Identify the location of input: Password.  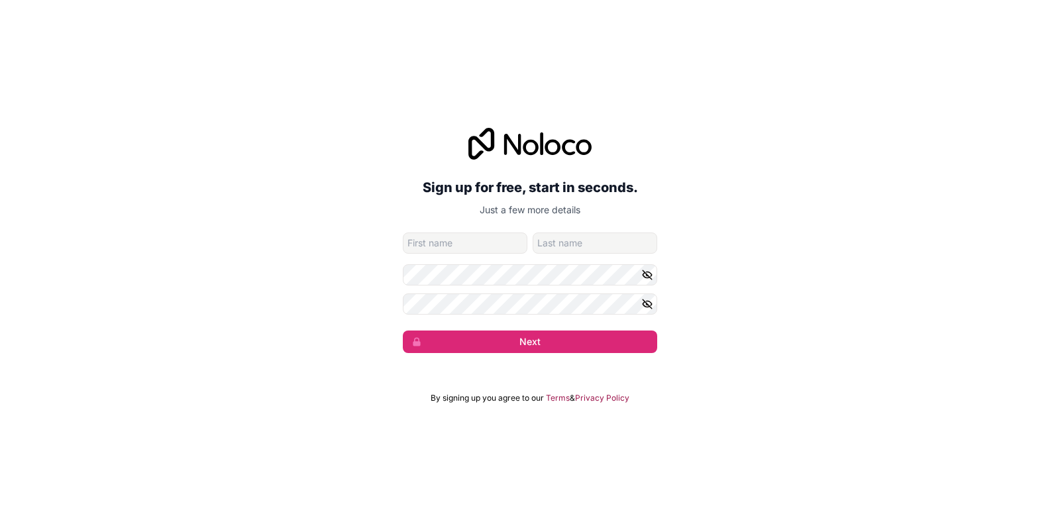
(530, 275).